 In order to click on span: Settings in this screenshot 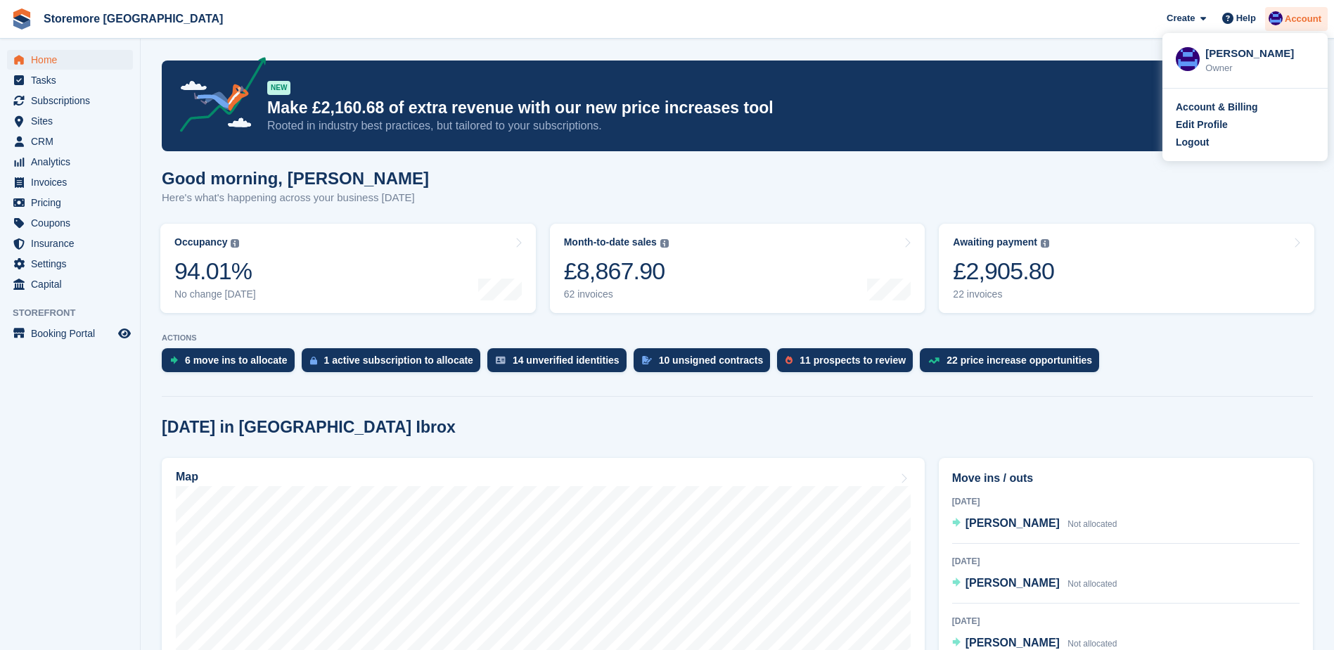, I will do `click(73, 264)`.